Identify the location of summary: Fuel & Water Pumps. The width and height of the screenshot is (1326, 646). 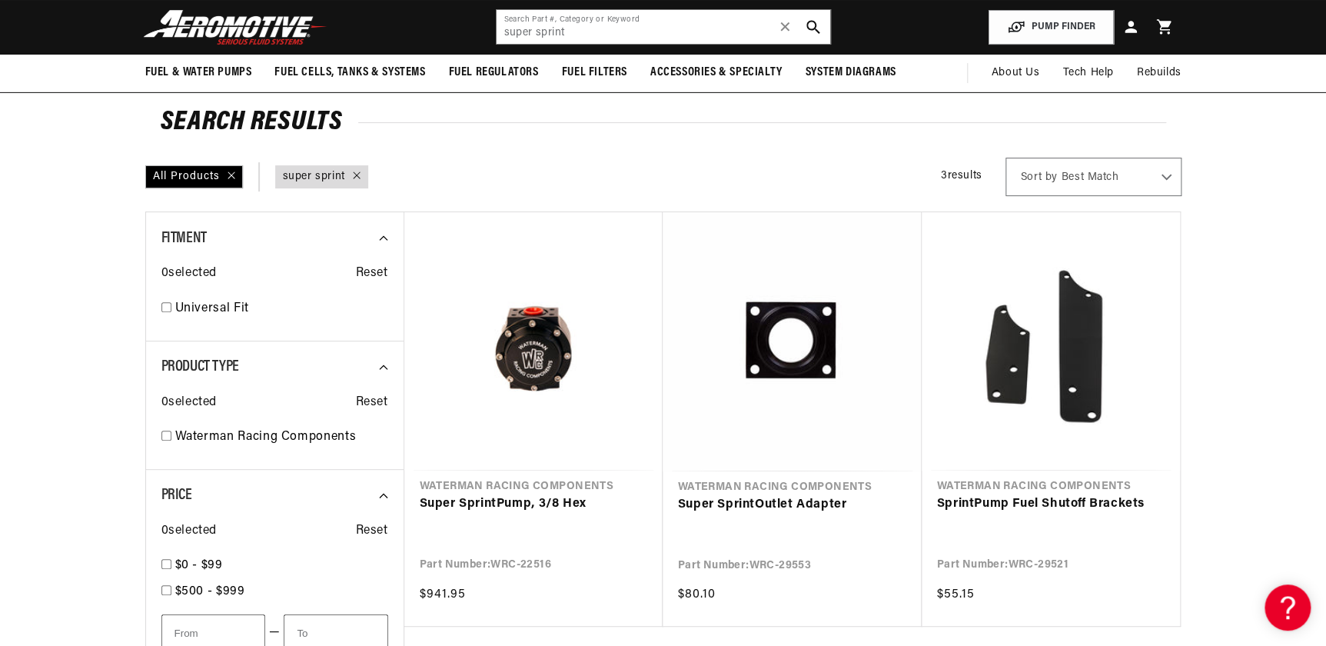
(198, 72).